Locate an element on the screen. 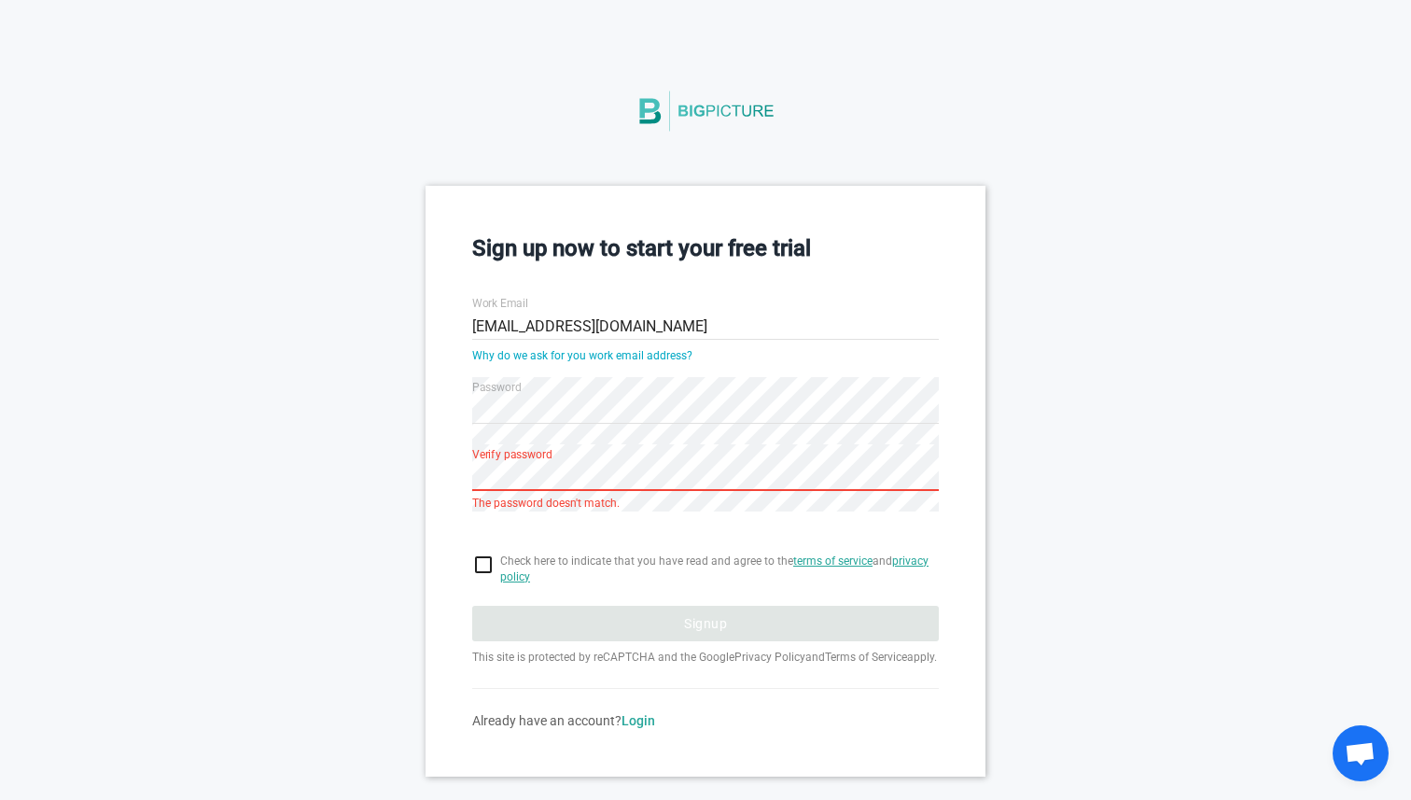 This screenshot has width=1411, height=800. a: Privacy Policy is located at coordinates (770, 657).